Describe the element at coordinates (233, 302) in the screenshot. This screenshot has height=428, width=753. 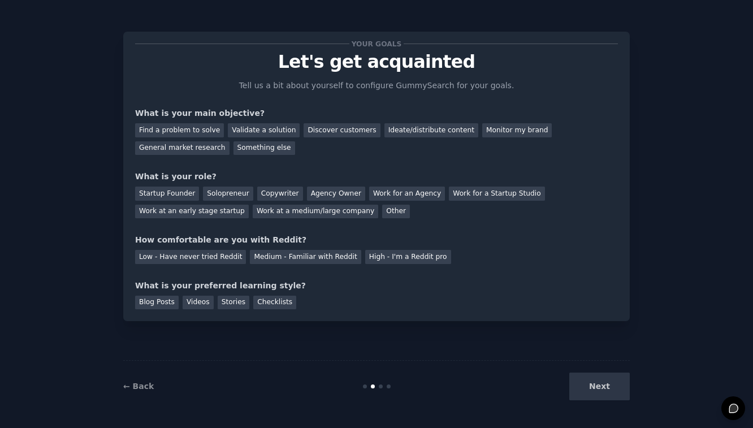
I see `div: Stories` at that location.